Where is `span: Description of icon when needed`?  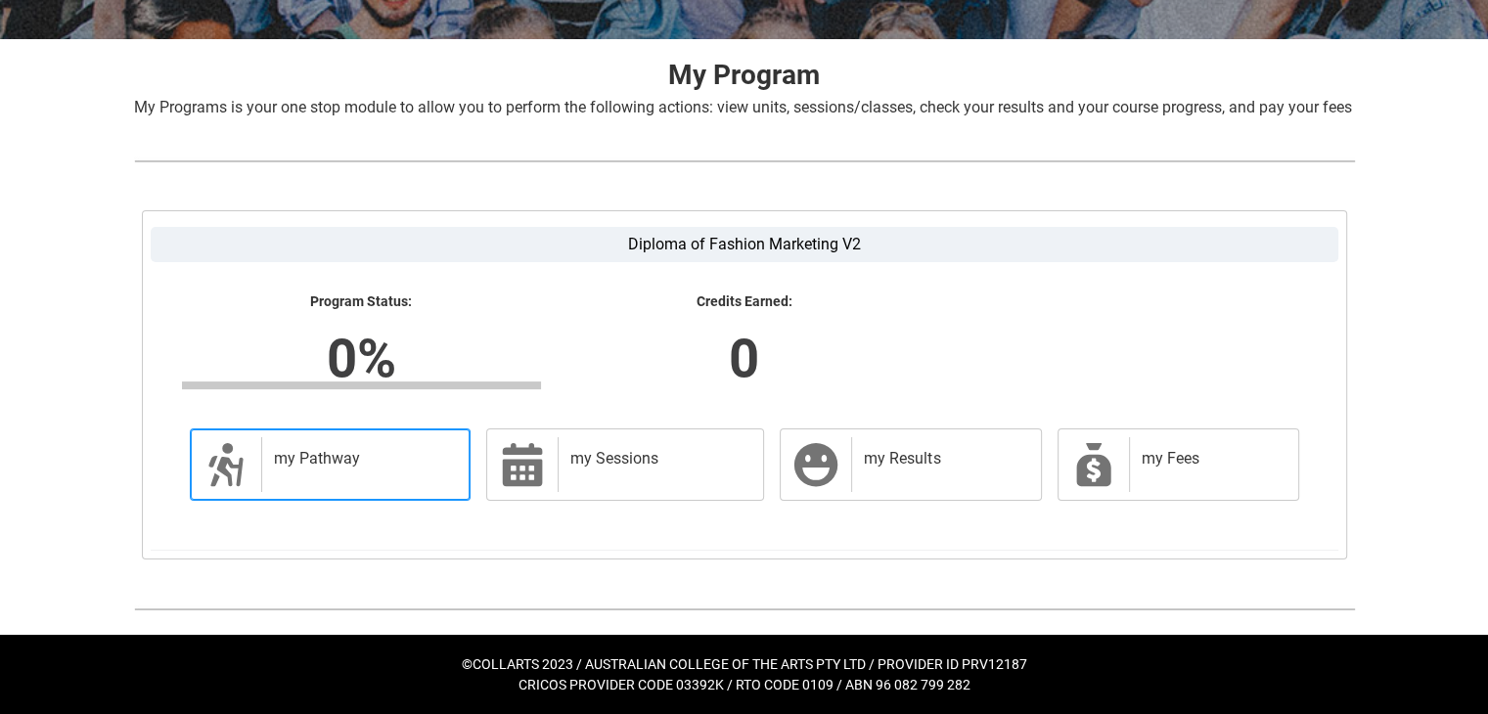
span: Description of icon when needed is located at coordinates (226, 465).